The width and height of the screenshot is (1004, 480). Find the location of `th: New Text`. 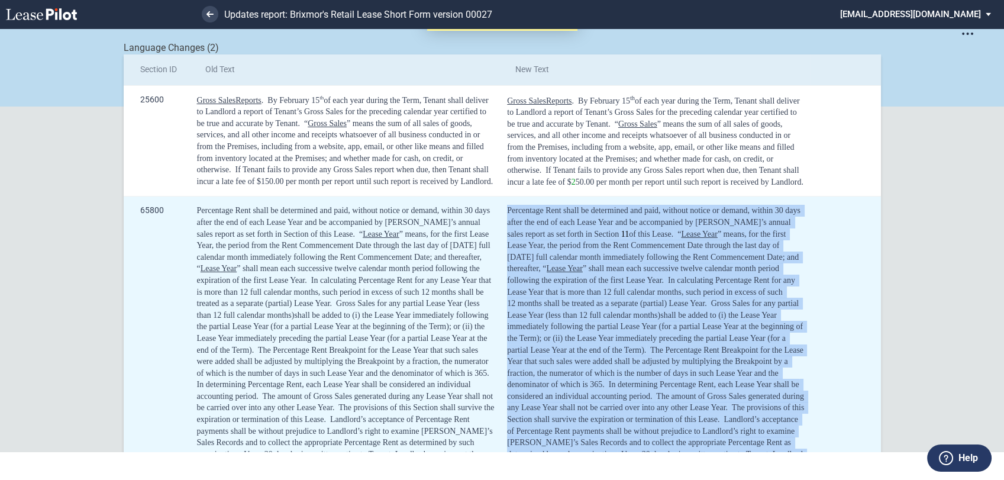

th: New Text is located at coordinates (653, 70).